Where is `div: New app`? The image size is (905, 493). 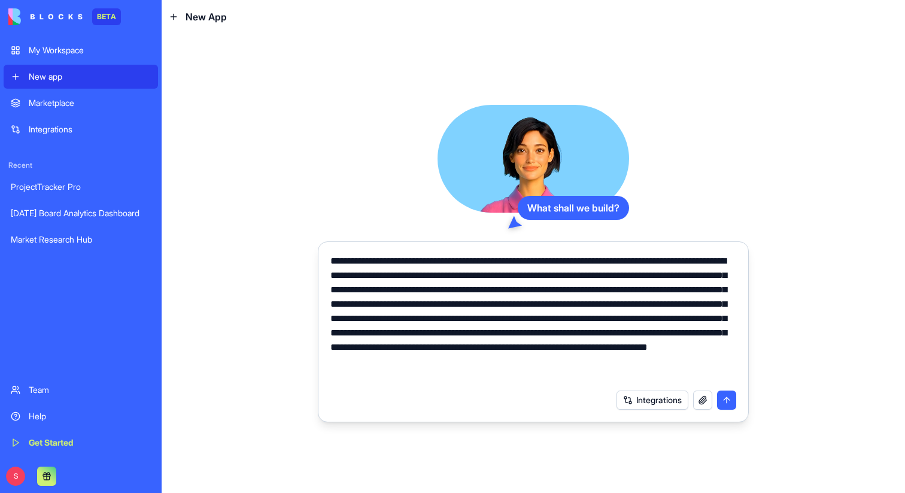 div: New app is located at coordinates (90, 77).